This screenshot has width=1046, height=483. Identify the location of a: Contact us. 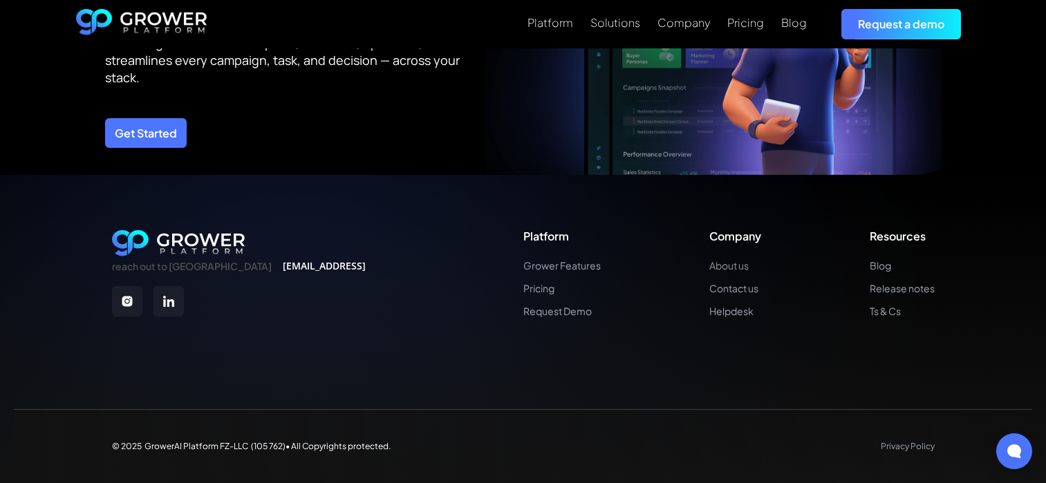
(735, 288).